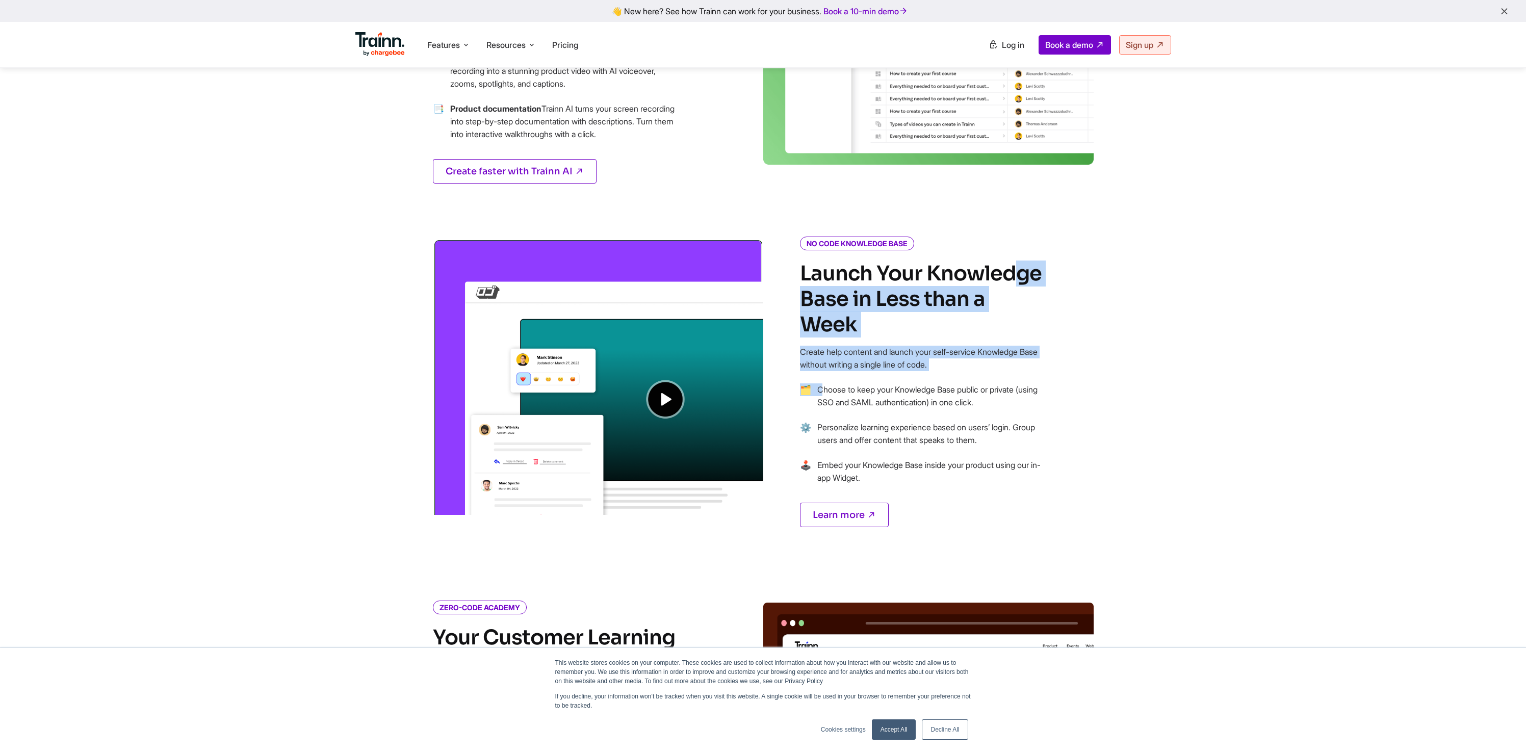  Describe the element at coordinates (1075, 45) in the screenshot. I see `a: Book a demo` at that location.